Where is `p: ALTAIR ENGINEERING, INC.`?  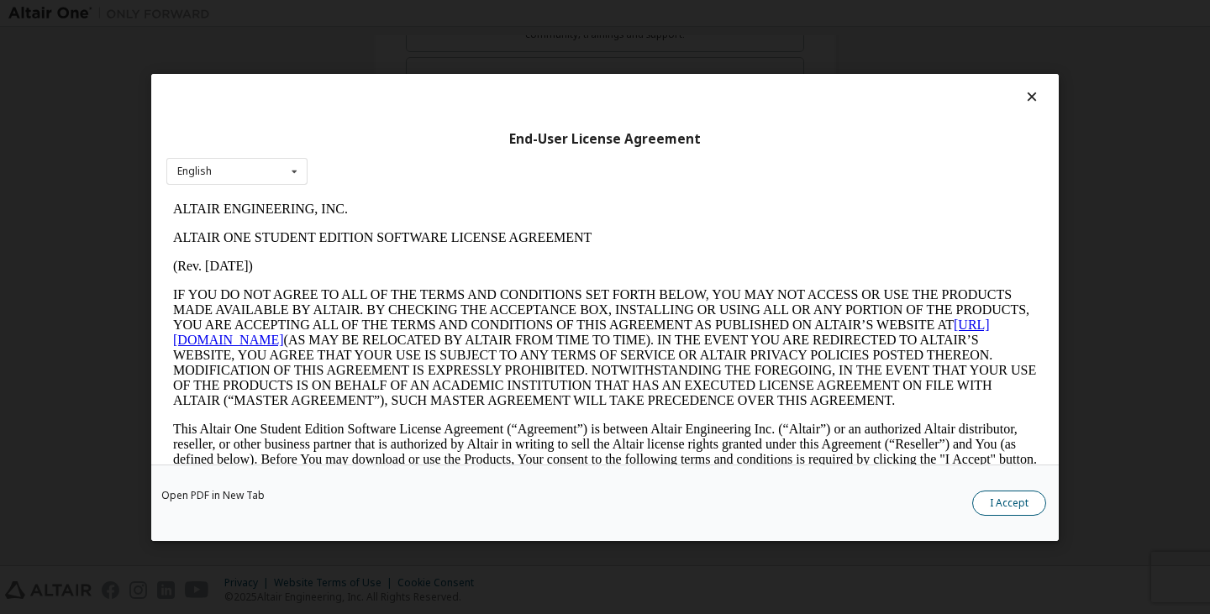 p: ALTAIR ENGINEERING, INC. is located at coordinates (438, 14).